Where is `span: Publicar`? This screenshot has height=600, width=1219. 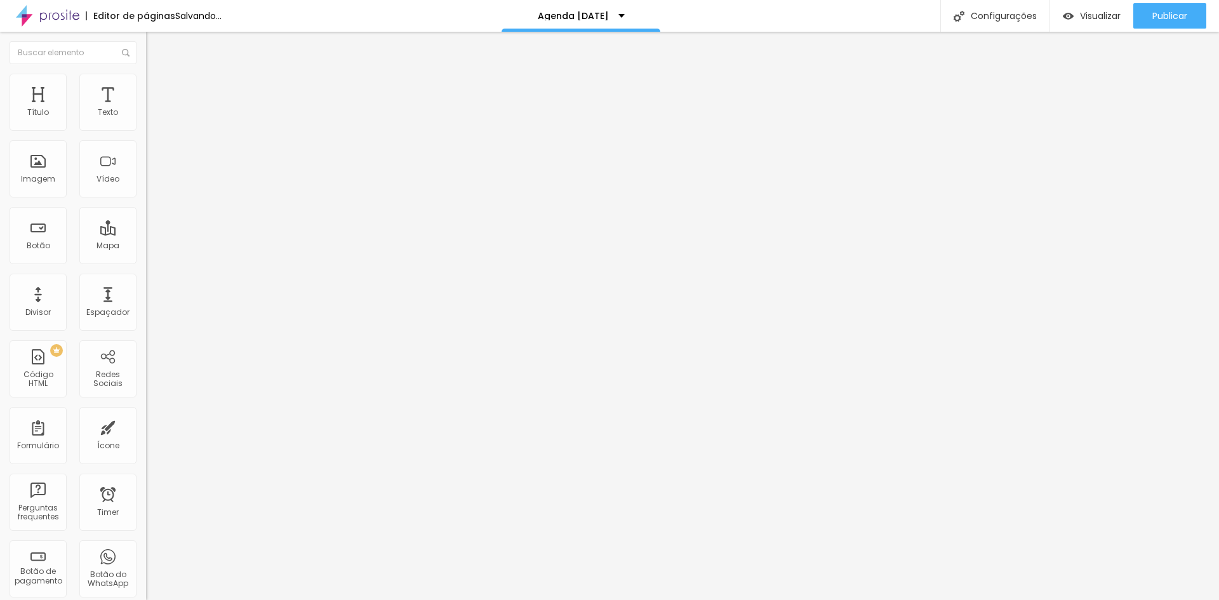 span: Publicar is located at coordinates (1169, 16).